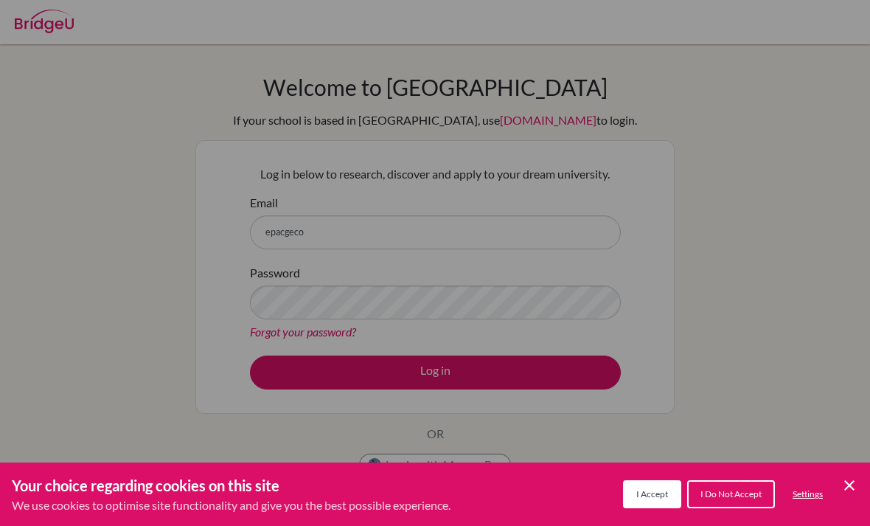 The height and width of the screenshot is (526, 870). What do you see at coordinates (807, 493) in the screenshot?
I see `span: Settings` at bounding box center [807, 493].